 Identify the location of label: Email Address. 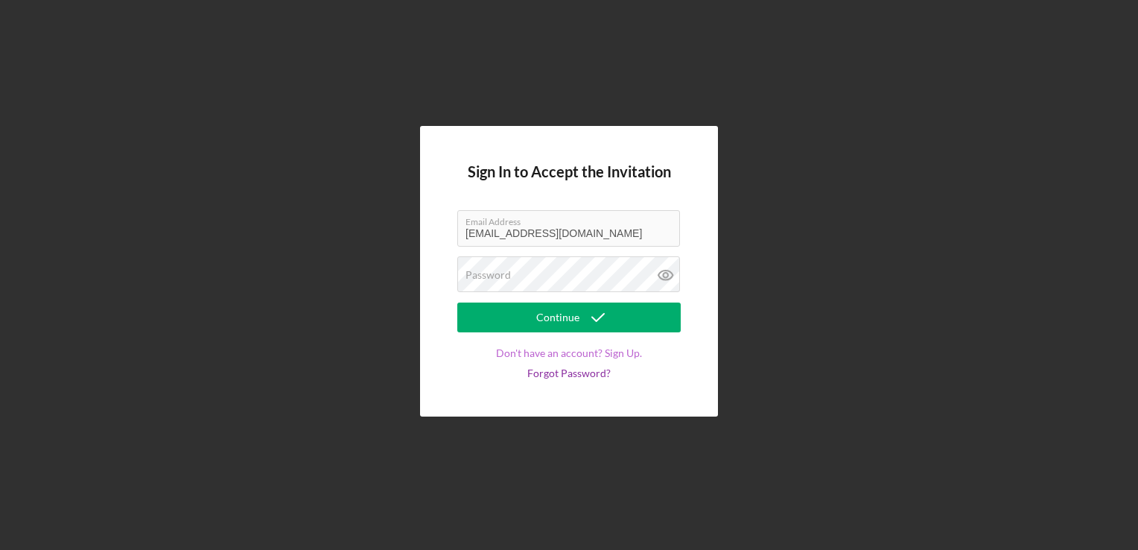
(573, 219).